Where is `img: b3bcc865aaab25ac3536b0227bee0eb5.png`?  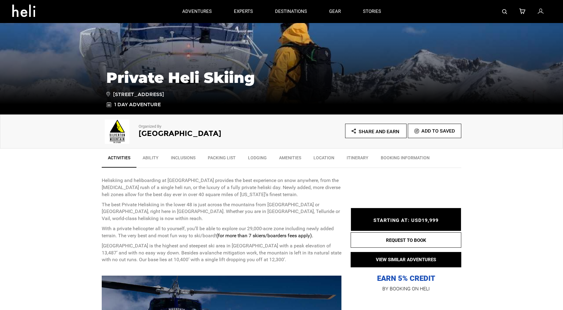
img: b3bcc865aaab25ac3536b0227bee0eb5.png is located at coordinates (117, 132).